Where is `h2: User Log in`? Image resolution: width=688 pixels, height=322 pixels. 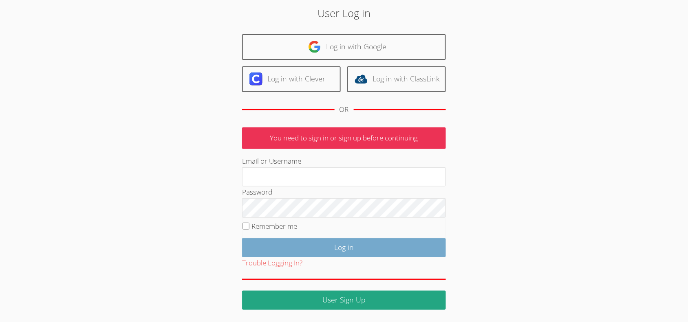 h2: User Log in is located at coordinates (344, 13).